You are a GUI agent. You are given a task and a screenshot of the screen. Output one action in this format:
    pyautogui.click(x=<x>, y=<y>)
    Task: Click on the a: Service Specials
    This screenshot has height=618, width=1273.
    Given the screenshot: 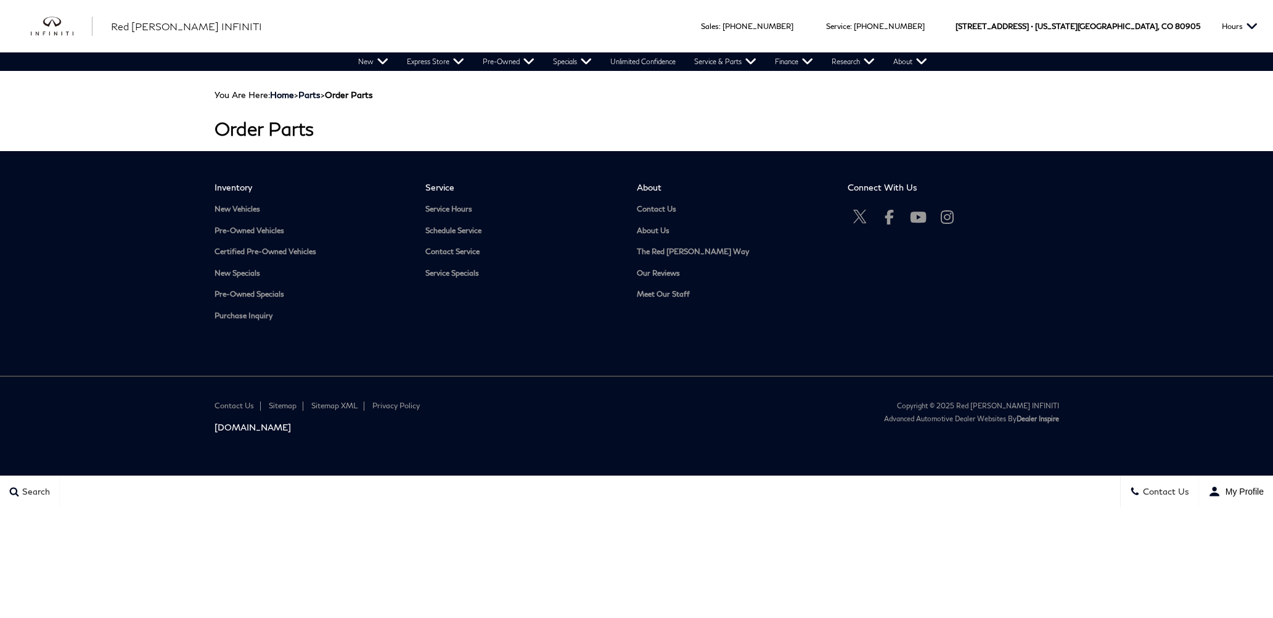 What is the action you would take?
    pyautogui.click(x=522, y=273)
    